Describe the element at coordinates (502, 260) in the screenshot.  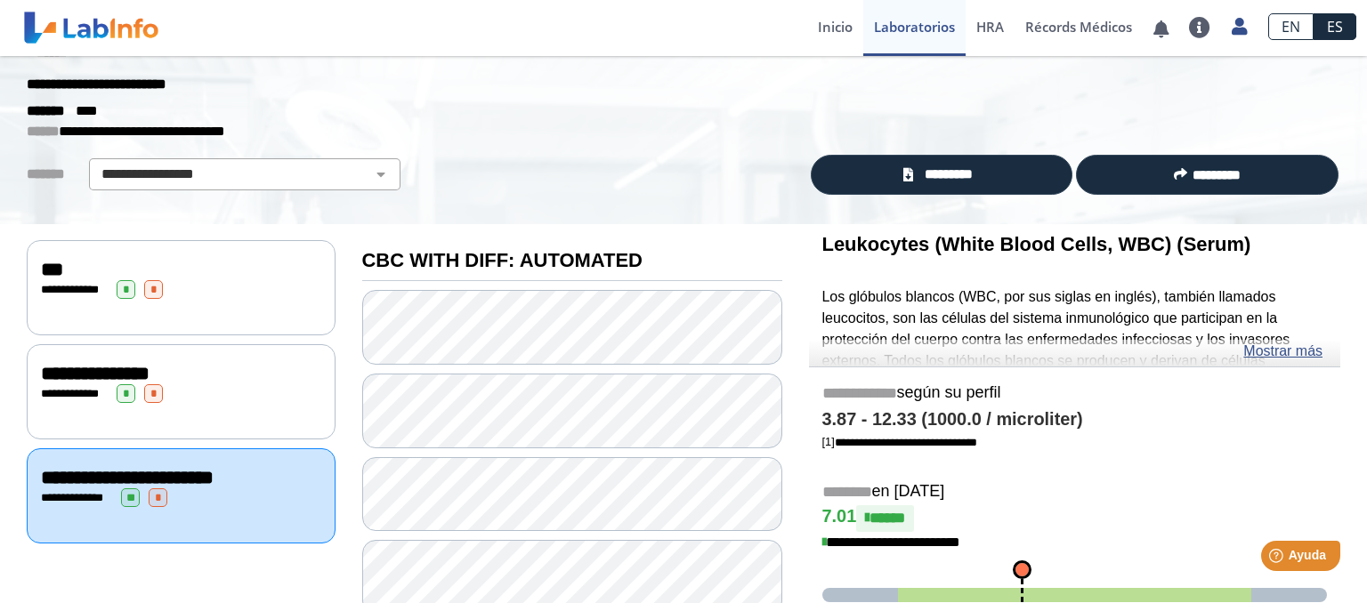
I see `b: CBC WITH DIFF: AUTOMATED` at that location.